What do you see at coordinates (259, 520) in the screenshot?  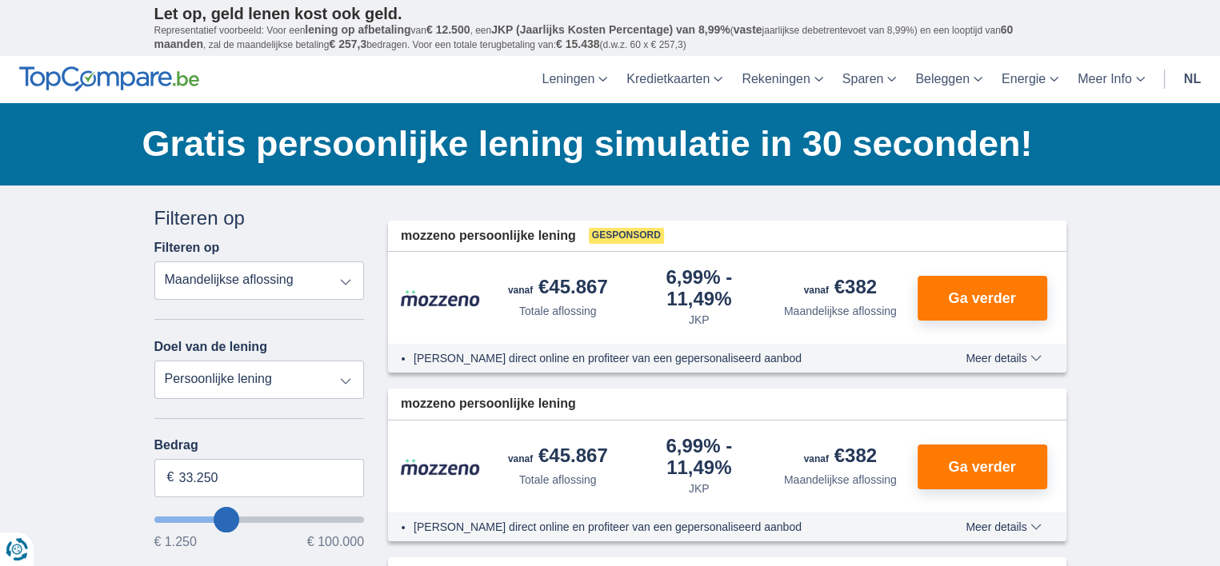 I see `a: wantToBorrow` at bounding box center [259, 520].